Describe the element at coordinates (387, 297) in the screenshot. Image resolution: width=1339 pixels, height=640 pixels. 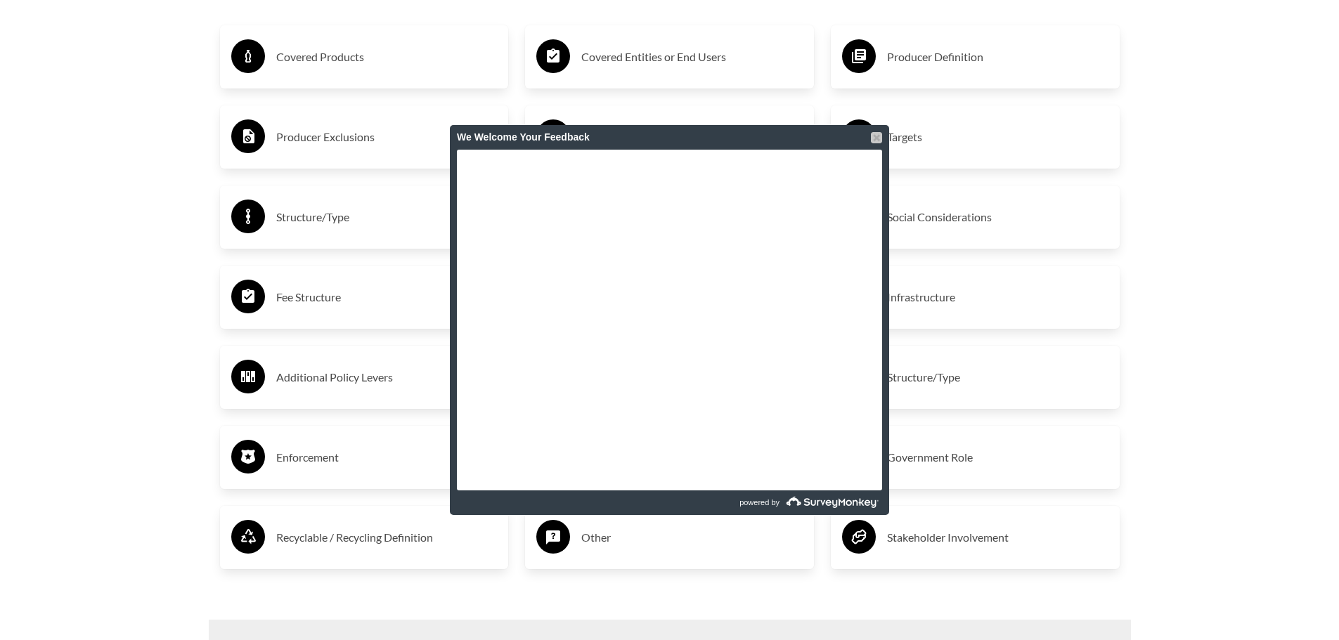
I see `h3: Fee Structure` at that location.